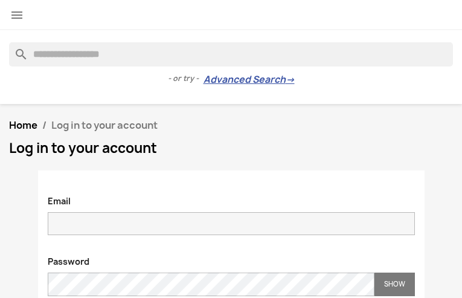 Image resolution: width=462 pixels, height=298 pixels. What do you see at coordinates (231, 148) in the screenshot?
I see `h1: Log in to your account` at bounding box center [231, 148].